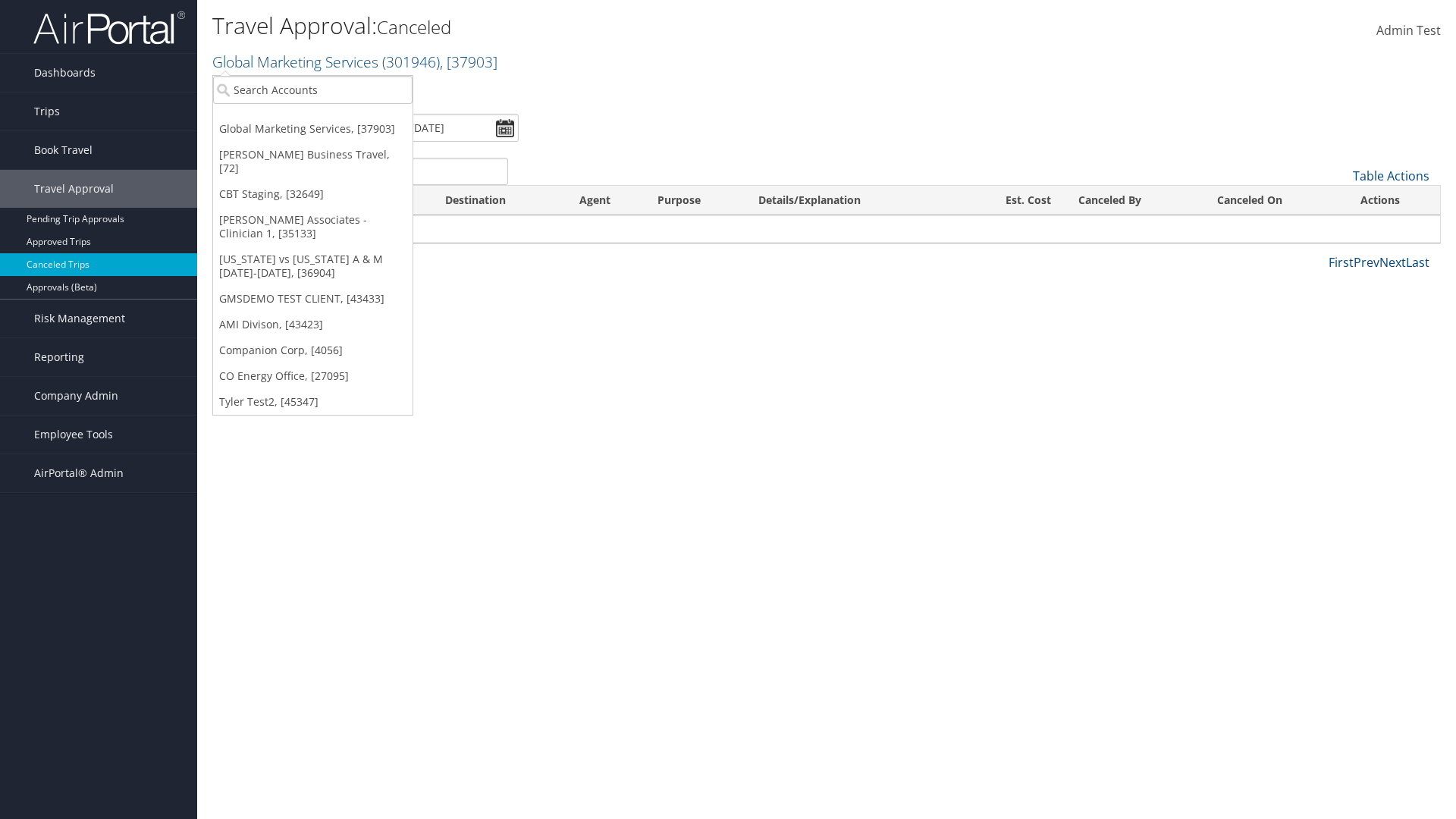  I want to click on a: Admin Test, so click(1408, 31).